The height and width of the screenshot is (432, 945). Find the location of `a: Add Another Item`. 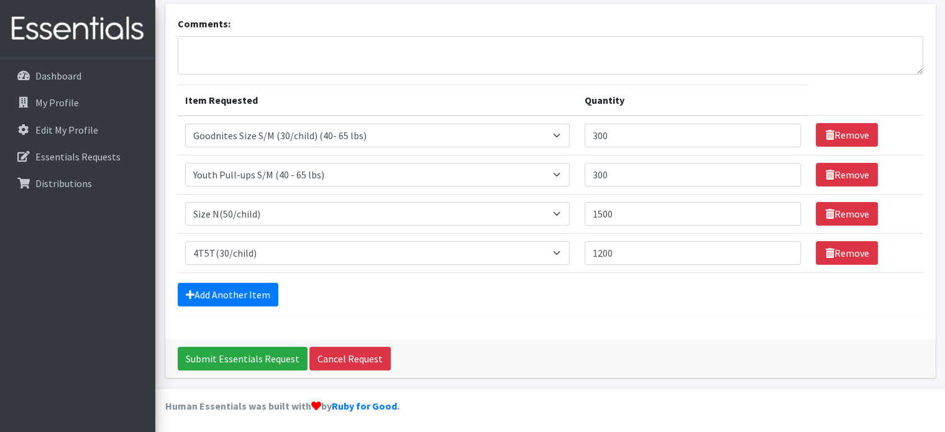

a: Add Another Item is located at coordinates (228, 295).